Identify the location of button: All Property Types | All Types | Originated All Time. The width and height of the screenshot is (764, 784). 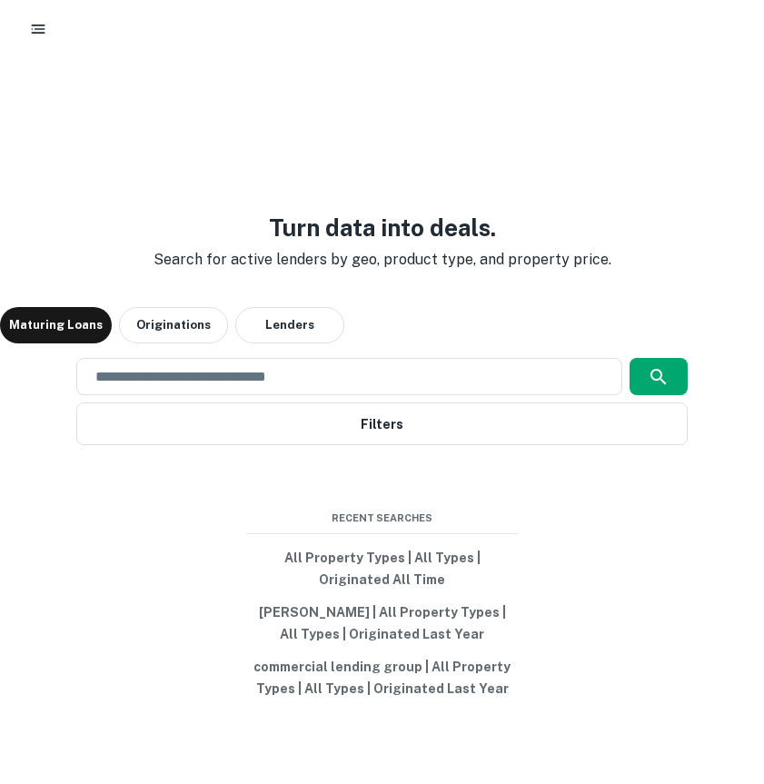
(382, 568).